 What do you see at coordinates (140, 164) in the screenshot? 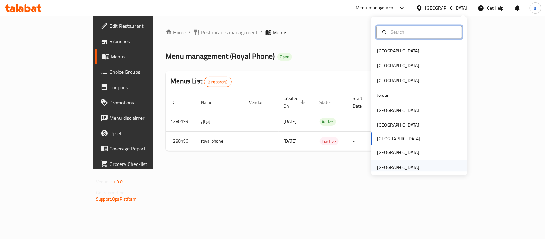
I see `a: Grocery Checklist` at bounding box center [140, 164].